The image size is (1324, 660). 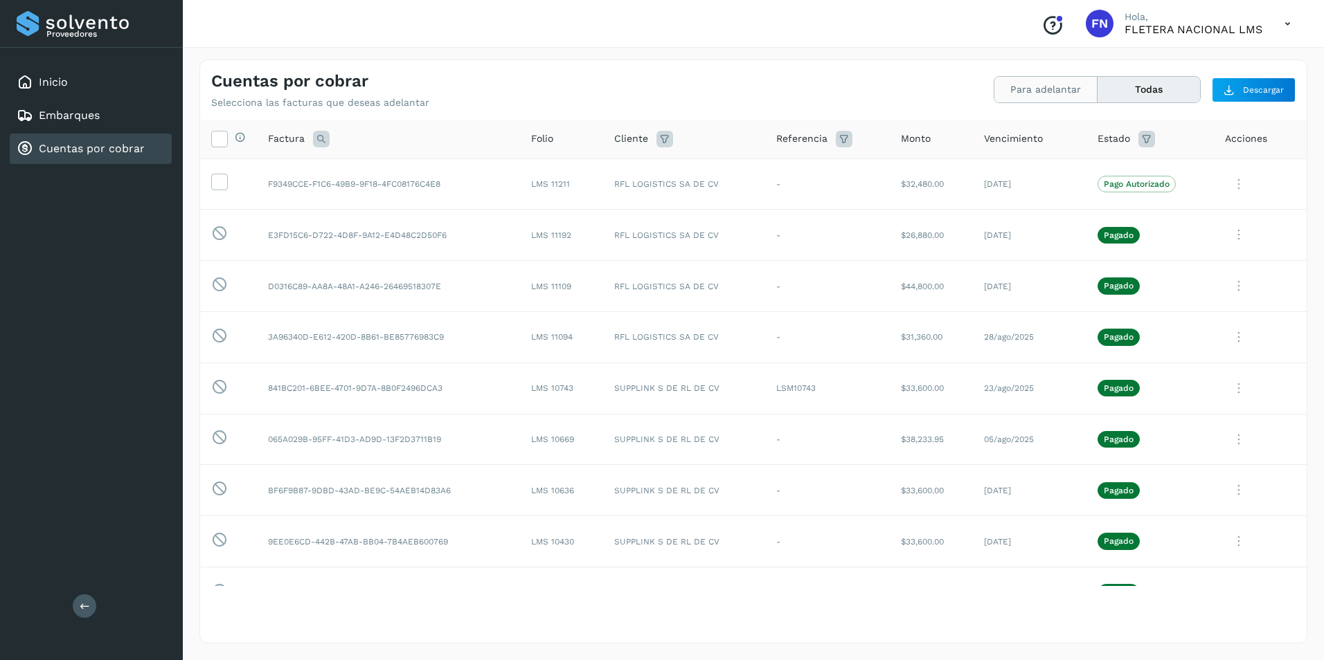 What do you see at coordinates (931, 440) in the screenshot?
I see `td: $38,233.95` at bounding box center [931, 440].